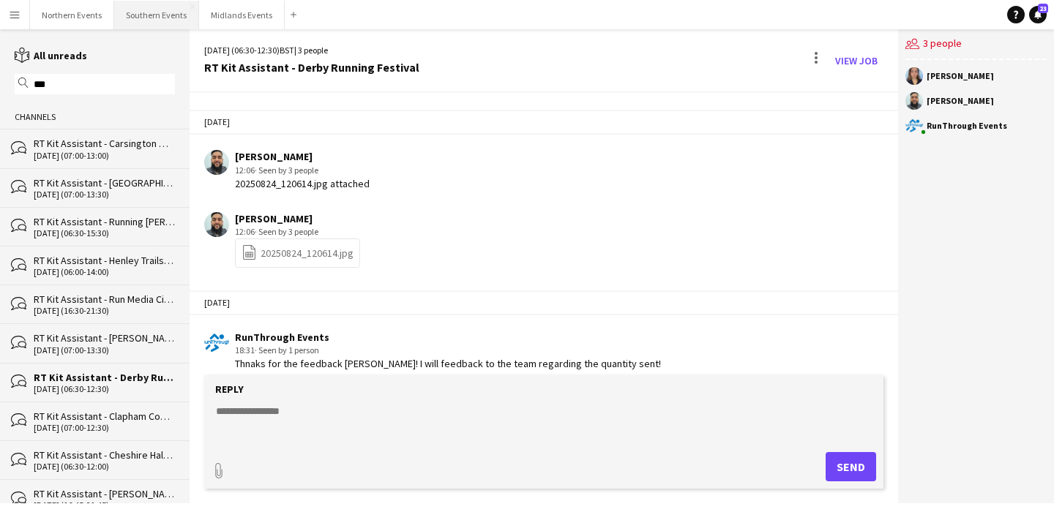 The width and height of the screenshot is (1054, 512). Describe the element at coordinates (242, 15) in the screenshot. I see `button: Midlands Events` at that location.